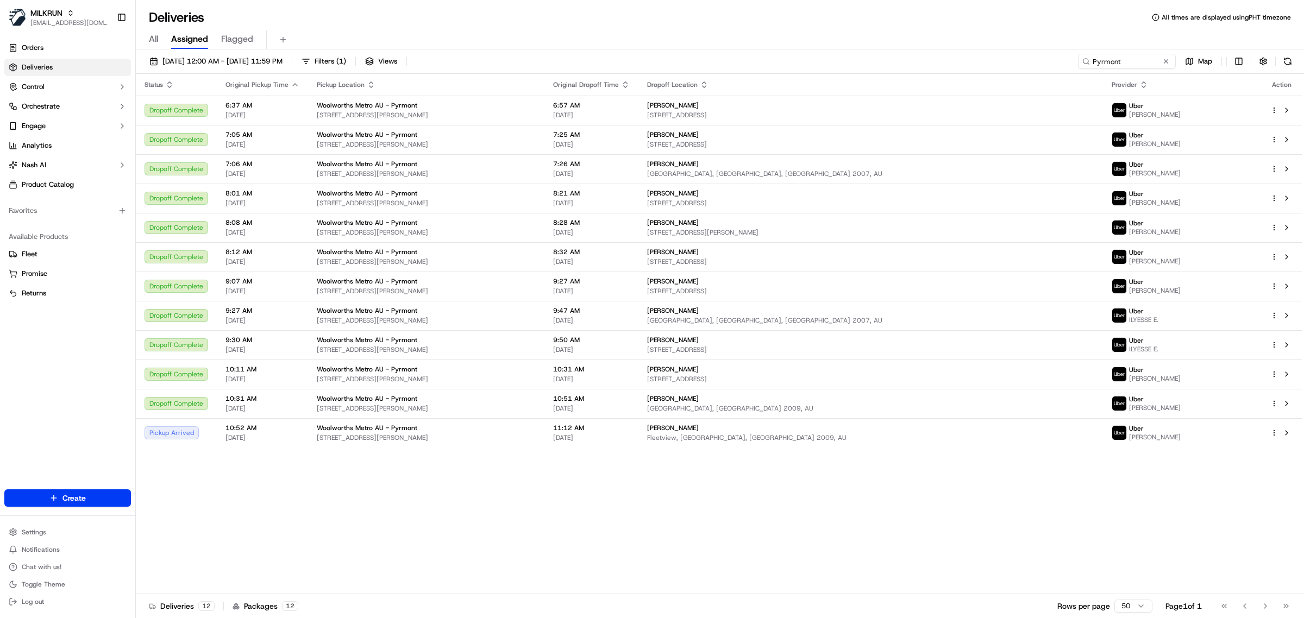  Describe the element at coordinates (74, 498) in the screenshot. I see `span: Create` at that location.